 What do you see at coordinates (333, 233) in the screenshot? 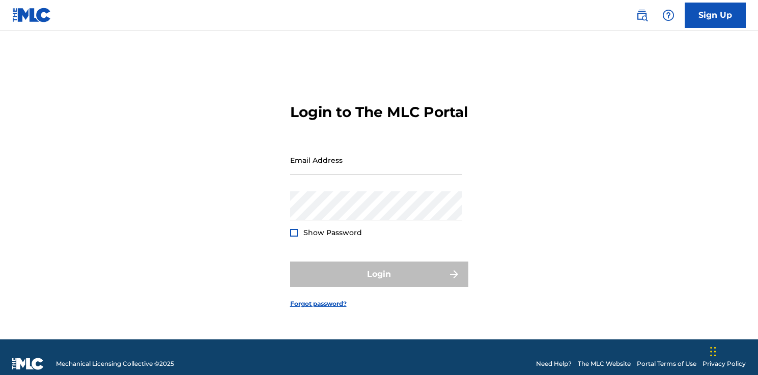
I see `span: Show Password` at bounding box center [333, 233].